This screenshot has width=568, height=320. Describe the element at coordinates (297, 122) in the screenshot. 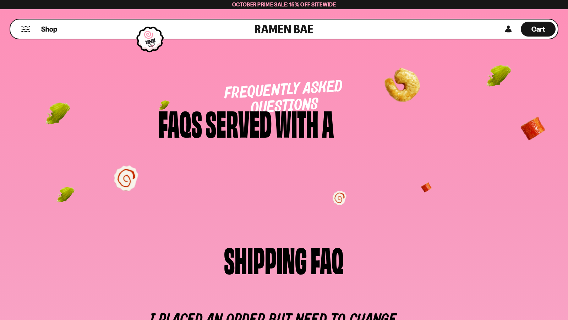

I see `div: with` at that location.